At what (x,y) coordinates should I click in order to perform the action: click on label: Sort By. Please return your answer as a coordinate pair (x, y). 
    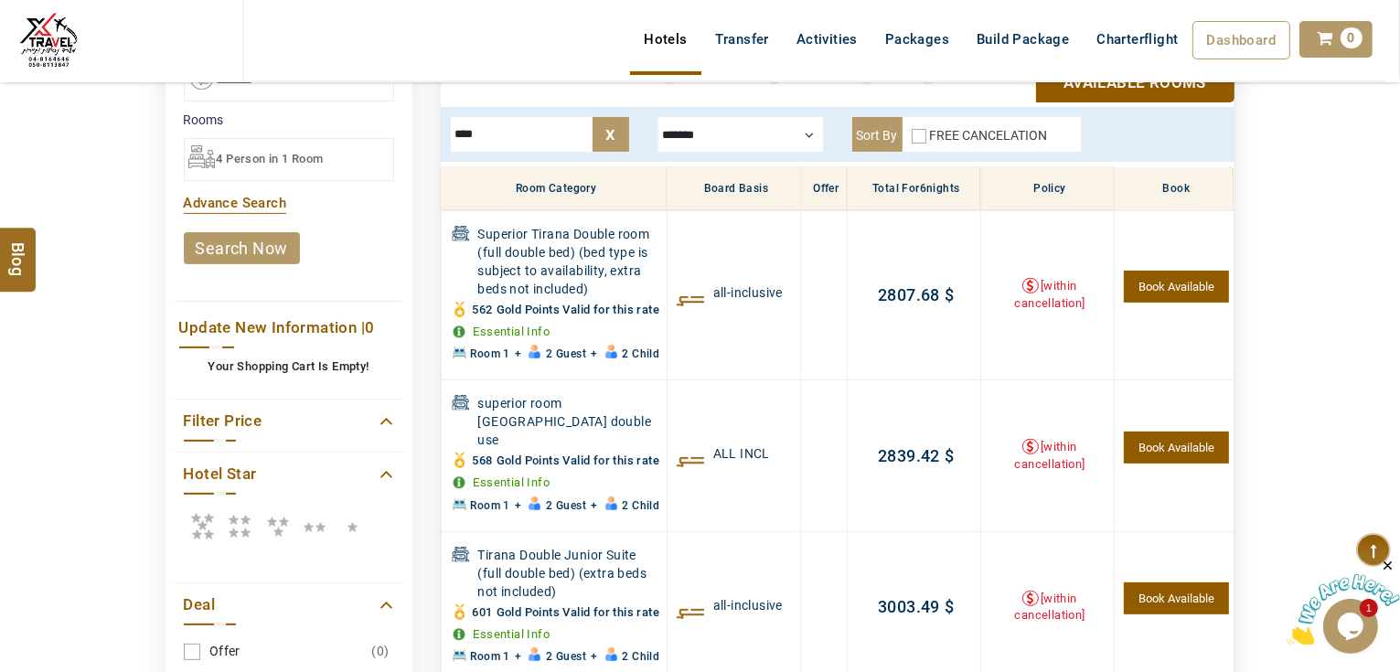
    Looking at the image, I should click on (877, 134).